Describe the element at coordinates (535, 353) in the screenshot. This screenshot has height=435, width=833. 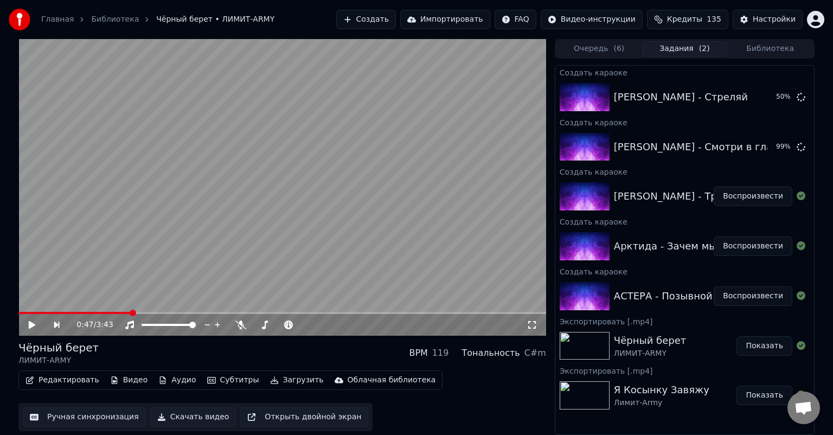
I see `div: C#m` at that location.